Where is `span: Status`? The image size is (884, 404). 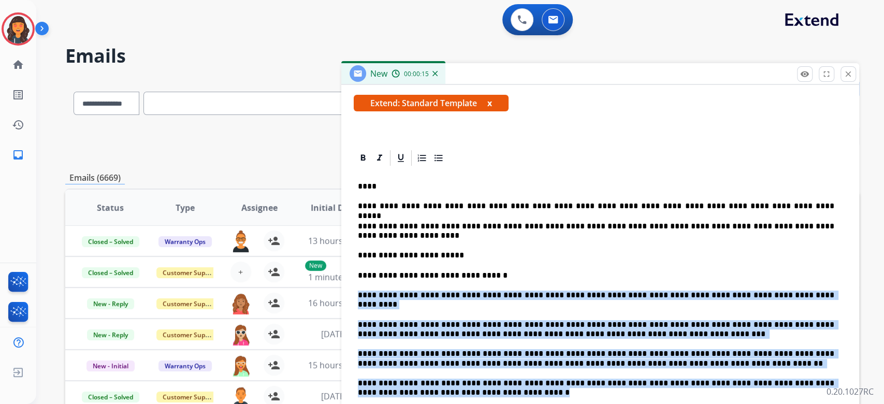
span: Status is located at coordinates (110, 208).